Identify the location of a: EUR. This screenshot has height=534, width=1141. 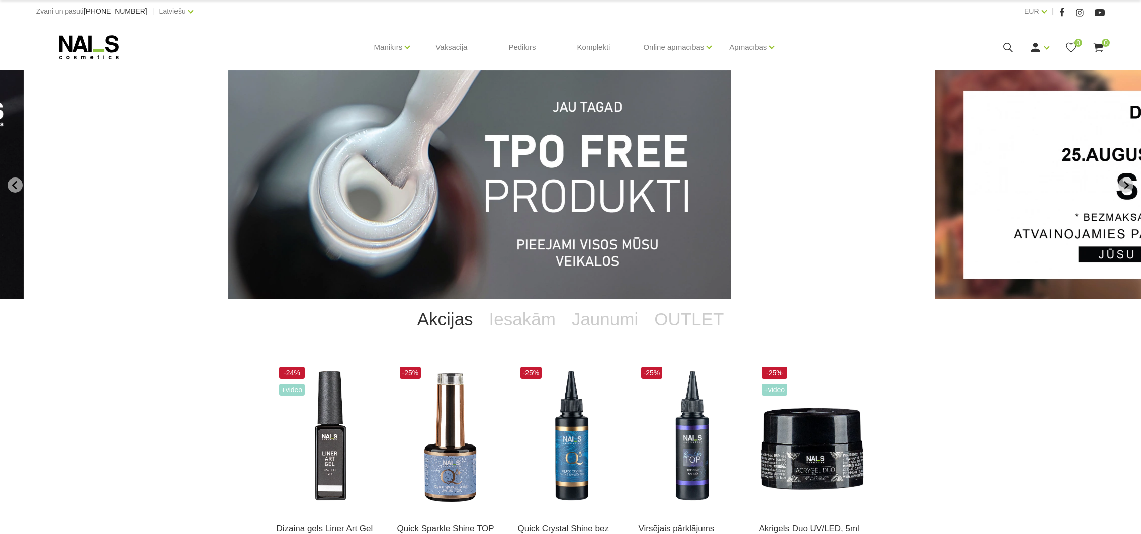
(1032, 11).